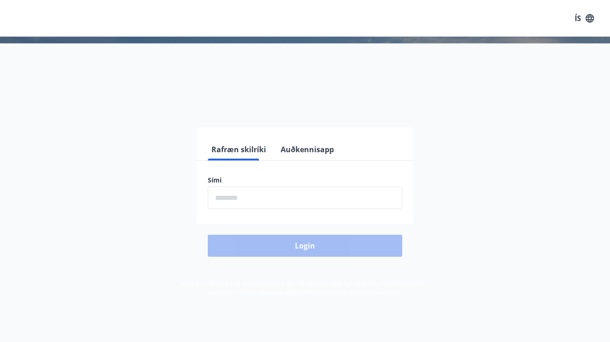 The height and width of the screenshot is (342, 610). Describe the element at coordinates (584, 18) in the screenshot. I see `button: ÍS` at that location.